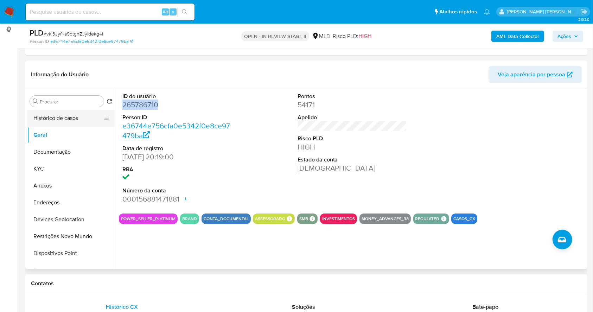 This screenshot has height=312, width=593. I want to click on button: Endereços, so click(71, 203).